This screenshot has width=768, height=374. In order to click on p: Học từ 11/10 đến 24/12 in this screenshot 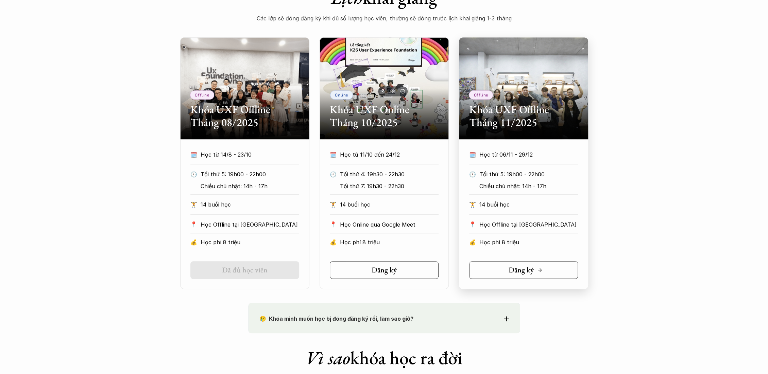, I will do `click(389, 155)`.